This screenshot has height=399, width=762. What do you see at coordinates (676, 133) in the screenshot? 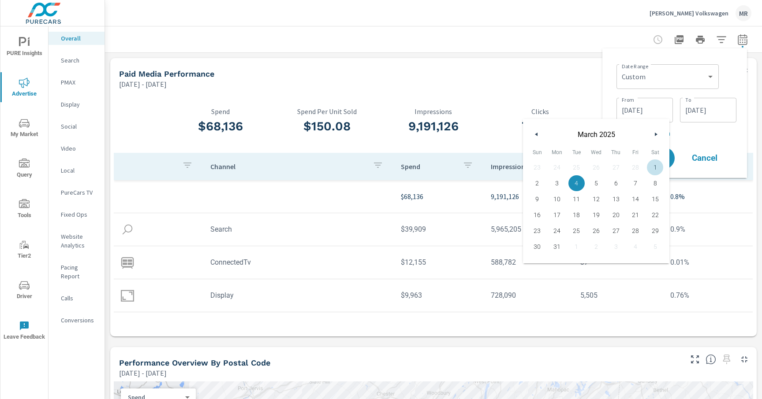
I see `p: + Add comparison` at bounding box center [676, 133].